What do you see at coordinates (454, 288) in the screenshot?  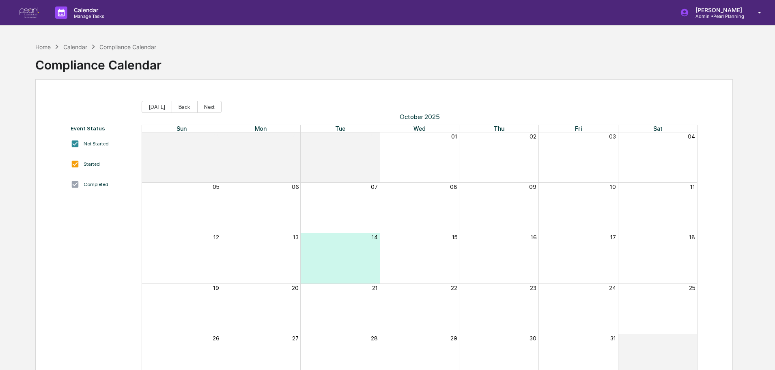 I see `button: 22` at bounding box center [454, 288].